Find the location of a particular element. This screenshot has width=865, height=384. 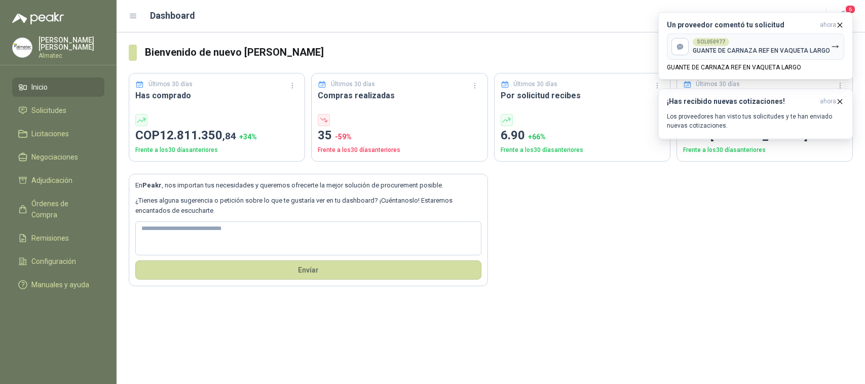

button: Envíar is located at coordinates (308, 270).